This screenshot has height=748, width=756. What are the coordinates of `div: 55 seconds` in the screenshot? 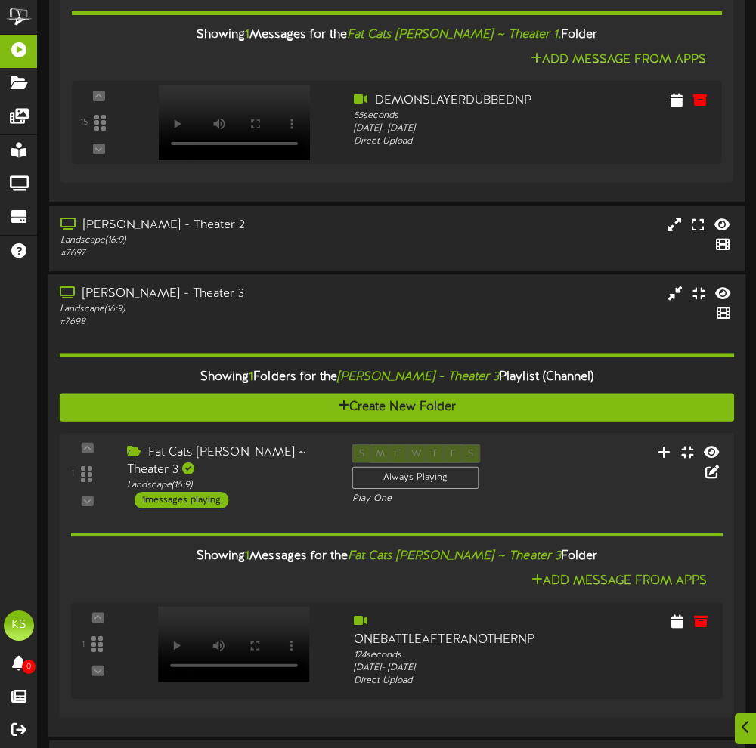 It's located at (450, 116).